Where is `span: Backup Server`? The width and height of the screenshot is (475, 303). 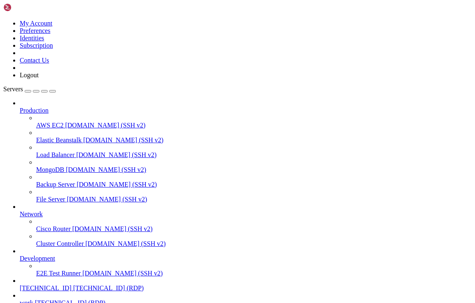
span: Backup Server is located at coordinates (55, 184).